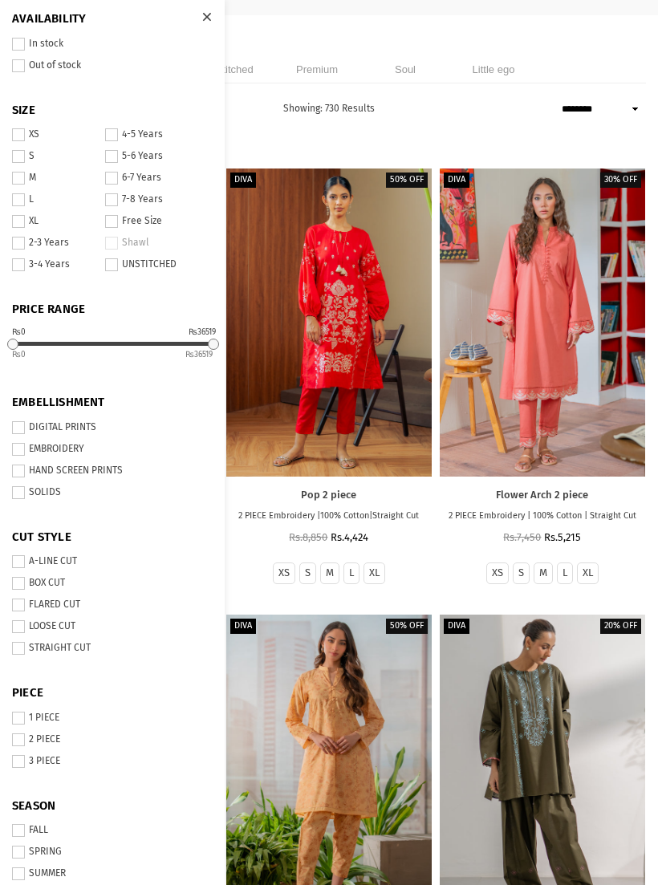  Describe the element at coordinates (147, 157) in the screenshot. I see `label: 5-6 Years` at that location.